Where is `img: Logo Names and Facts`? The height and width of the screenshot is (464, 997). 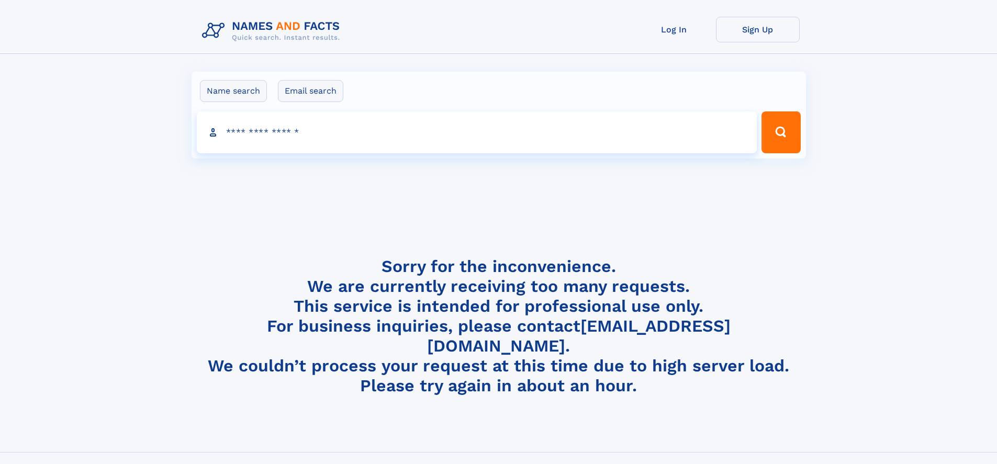
img: Logo Names and Facts is located at coordinates (273, 31).